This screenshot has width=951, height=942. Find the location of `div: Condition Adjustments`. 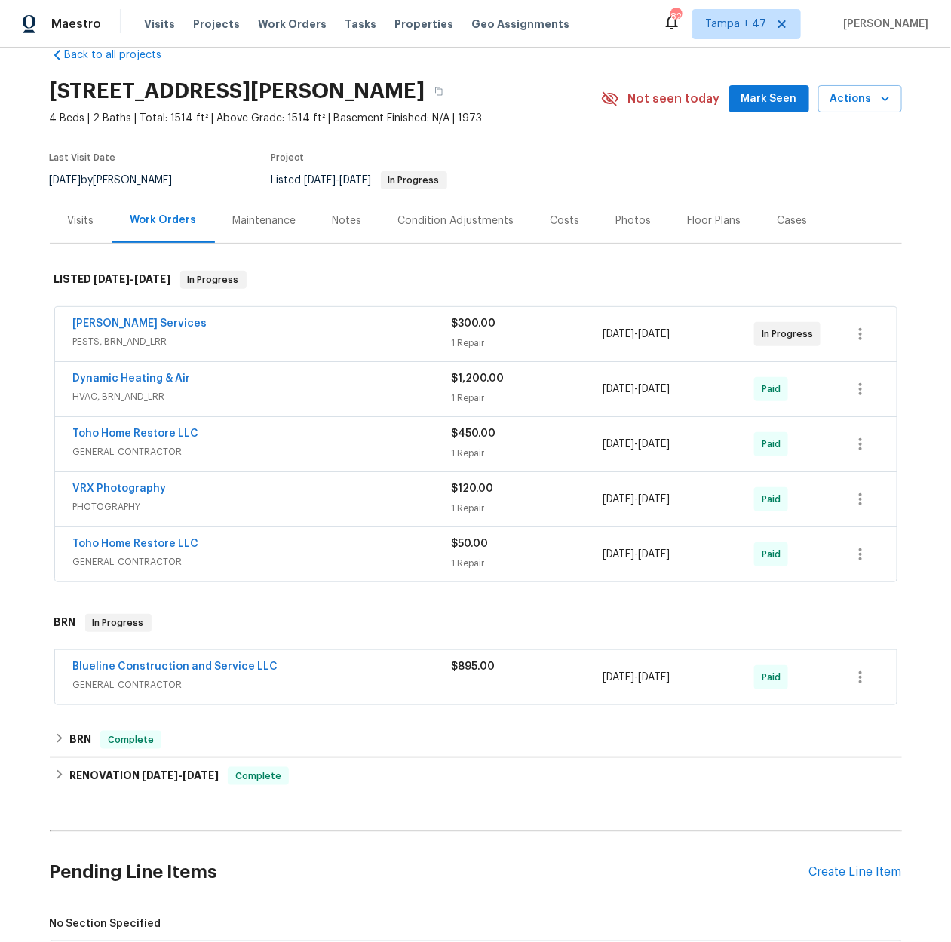

div: Condition Adjustments is located at coordinates (456, 221).